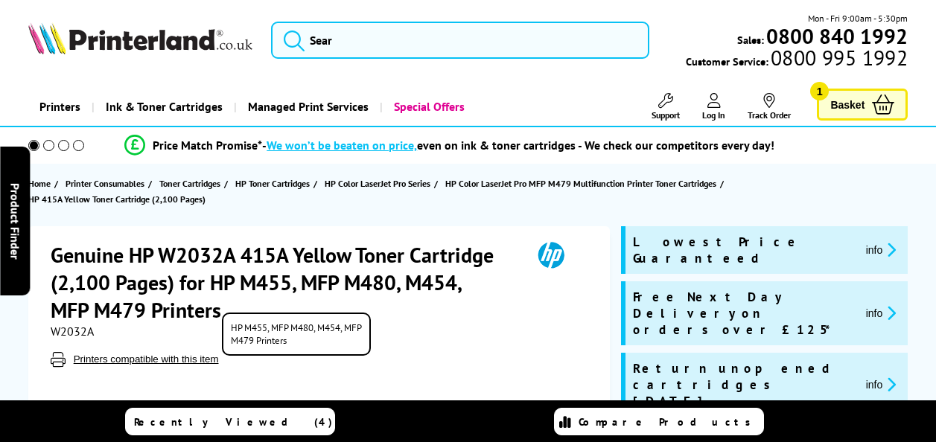  Describe the element at coordinates (60, 106) in the screenshot. I see `a: Printers` at that location.